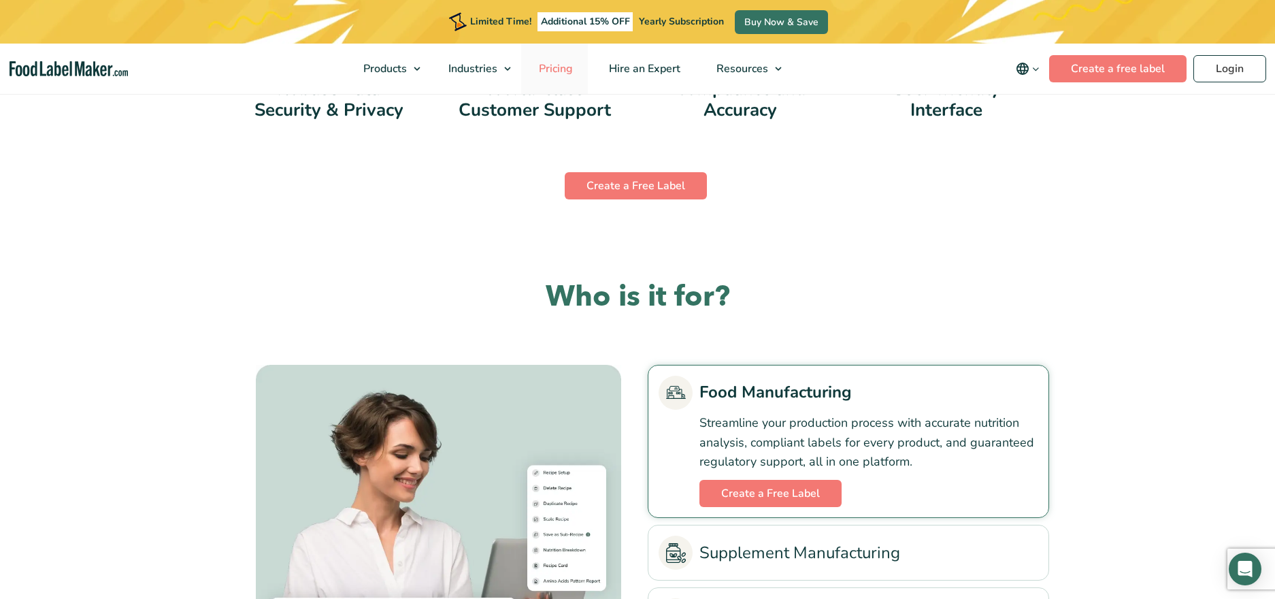 The image size is (1275, 599). I want to click on li: Food Manufacturing, so click(849, 441).